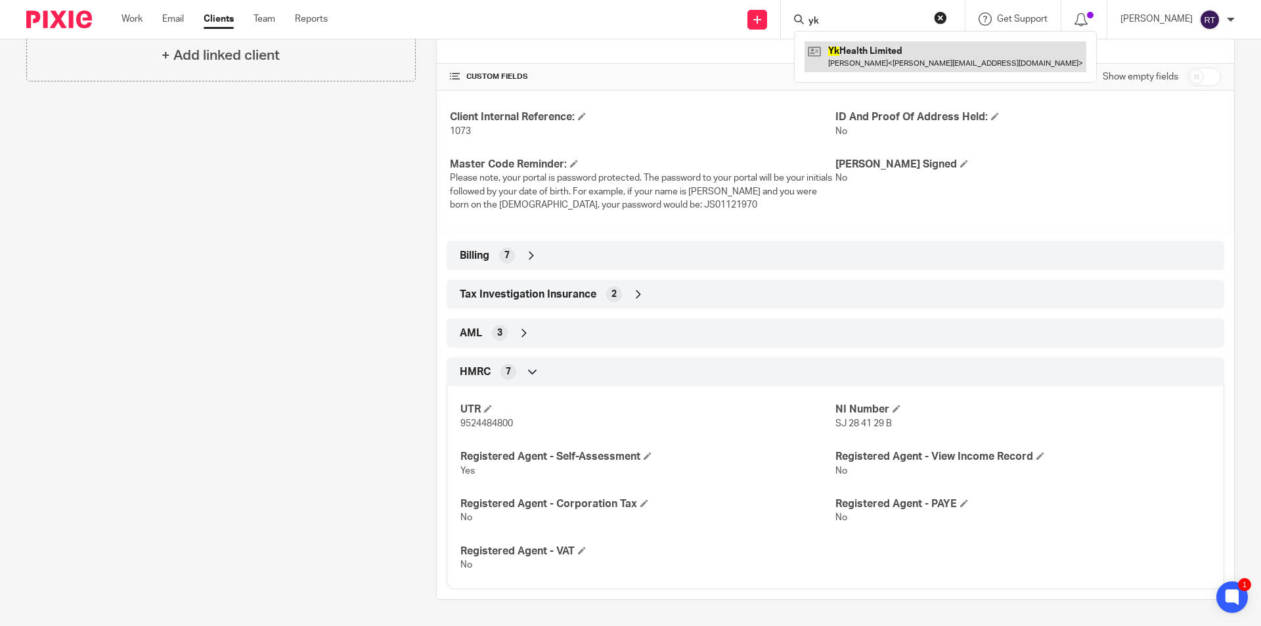  I want to click on a: Work, so click(132, 19).